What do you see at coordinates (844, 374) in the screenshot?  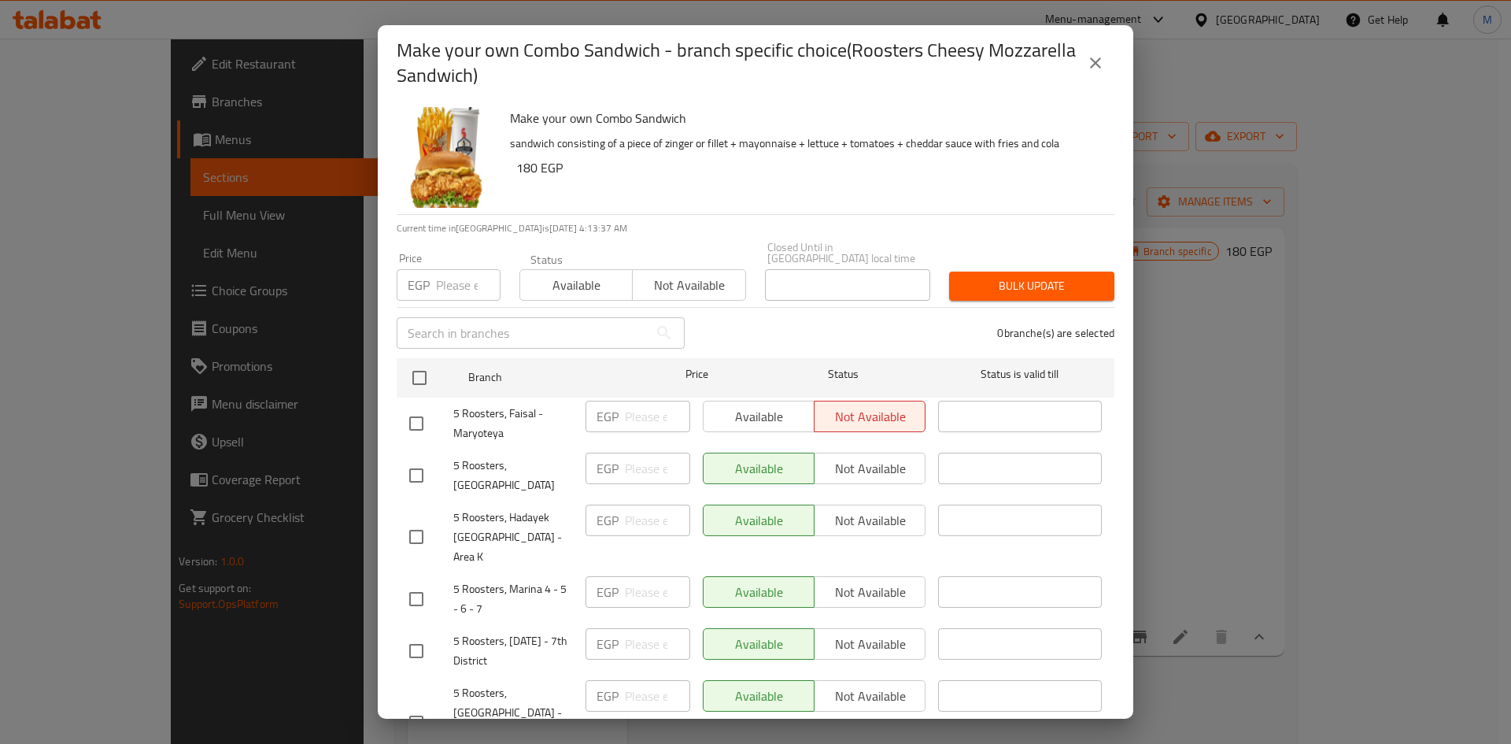 I see `span: Status` at bounding box center [844, 374].